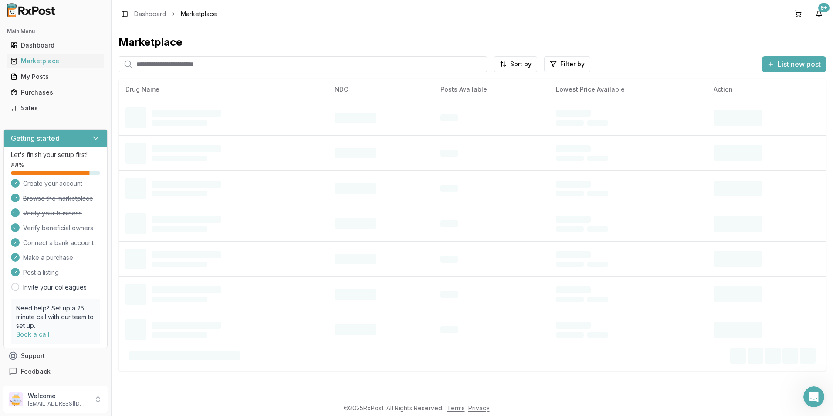  What do you see at coordinates (55, 92) in the screenshot?
I see `div: Purchases` at bounding box center [55, 92].